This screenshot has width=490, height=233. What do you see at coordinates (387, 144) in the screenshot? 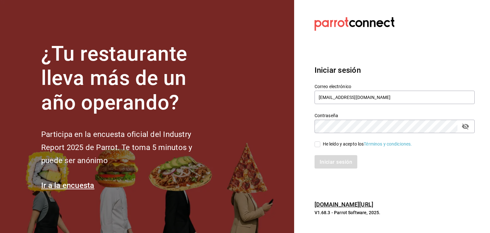
I see `a: Términos y condiciones.` at bounding box center [387, 144].